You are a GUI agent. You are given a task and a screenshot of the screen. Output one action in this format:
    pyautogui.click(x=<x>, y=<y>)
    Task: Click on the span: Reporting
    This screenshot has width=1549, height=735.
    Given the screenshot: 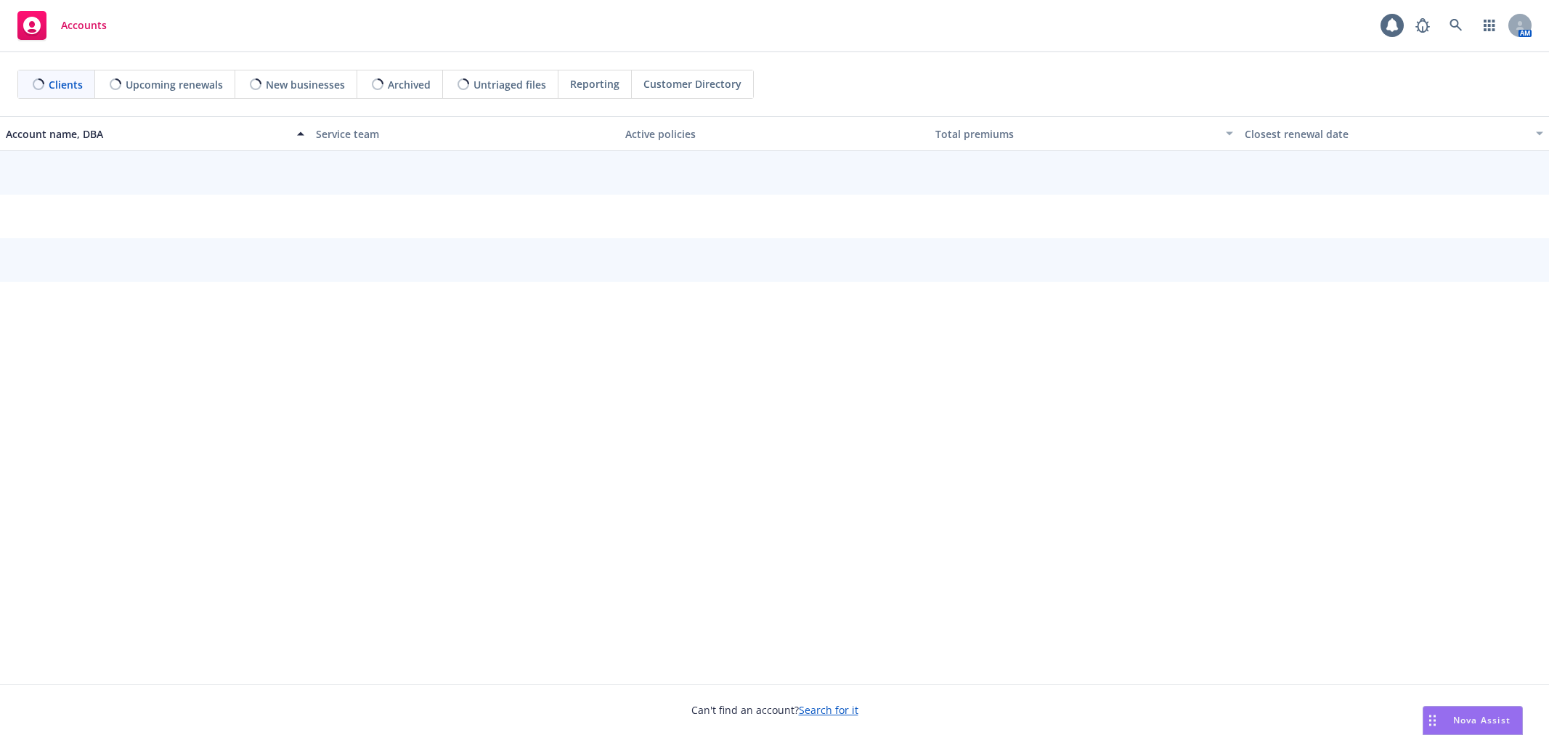 What is the action you would take?
    pyautogui.click(x=595, y=84)
    